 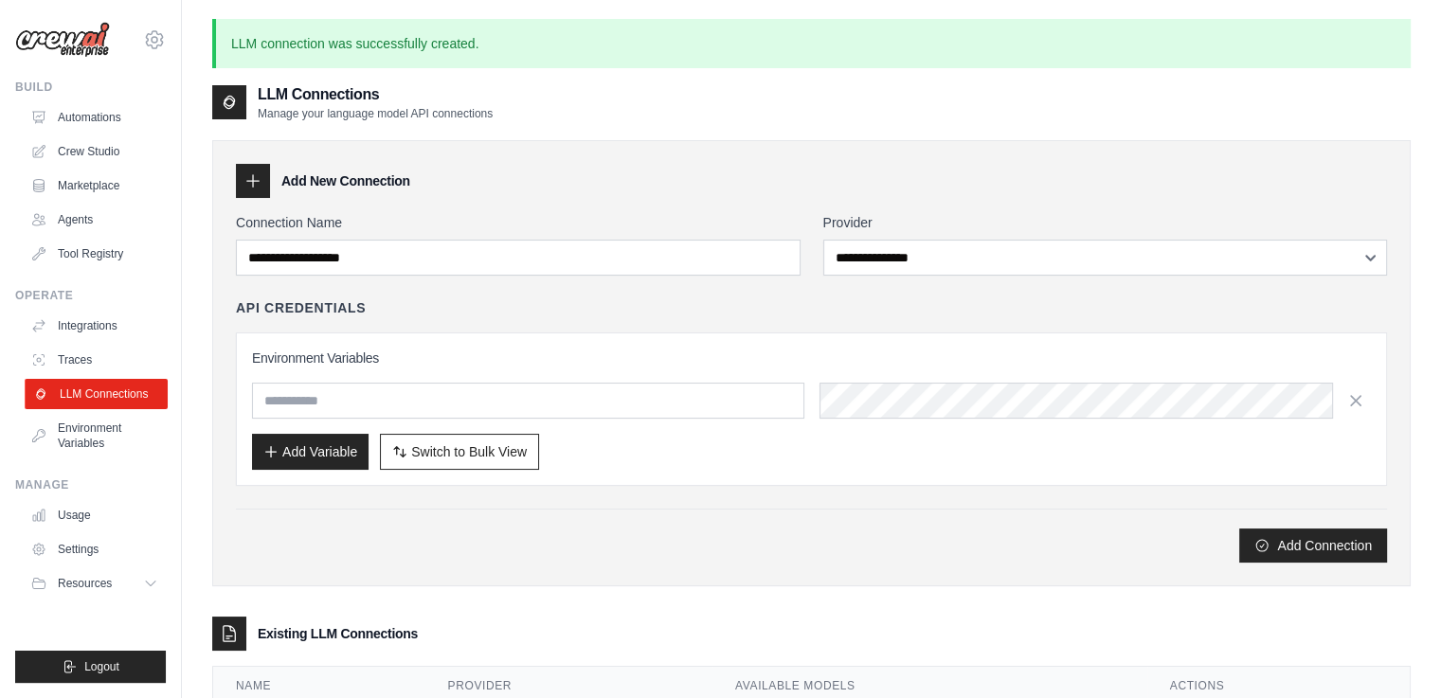 What do you see at coordinates (1106, 223) in the screenshot?
I see `label: Provider` at bounding box center [1106, 223].